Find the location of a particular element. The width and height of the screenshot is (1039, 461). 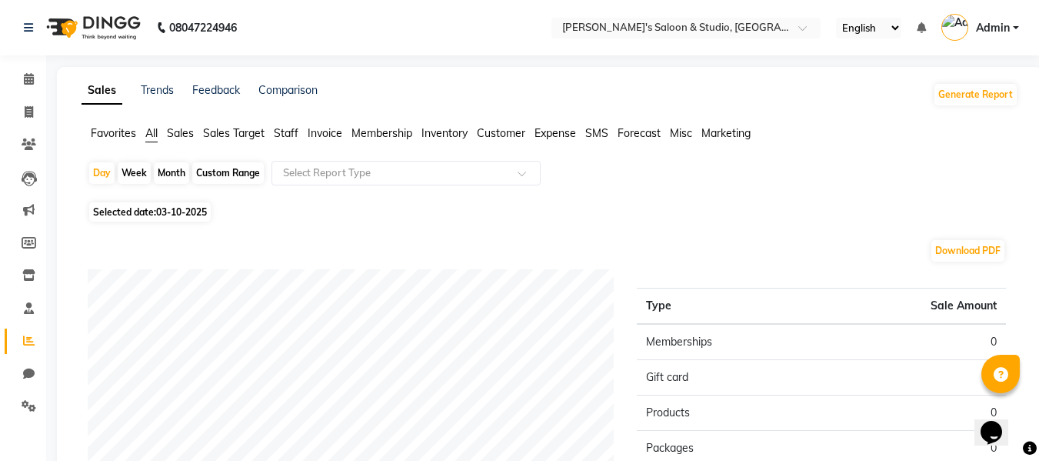

button: Generate Report is located at coordinates (975, 95).